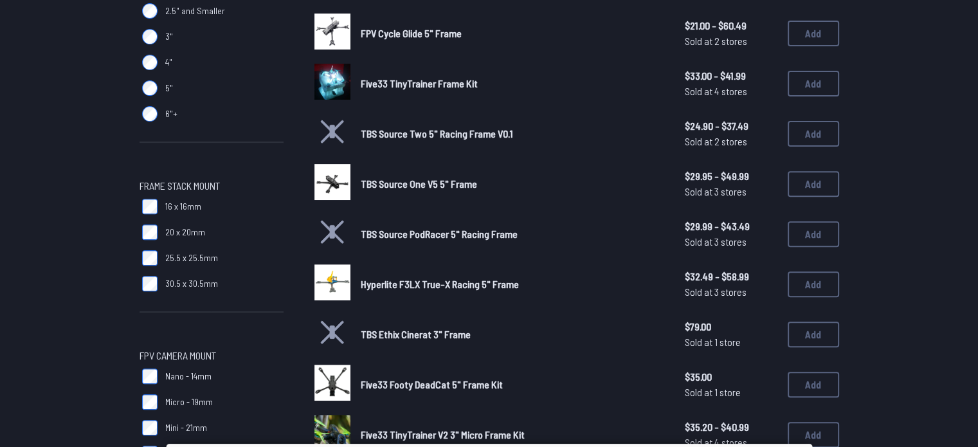 This screenshot has height=447, width=978. I want to click on span: $32.49 - $58.99, so click(731, 276).